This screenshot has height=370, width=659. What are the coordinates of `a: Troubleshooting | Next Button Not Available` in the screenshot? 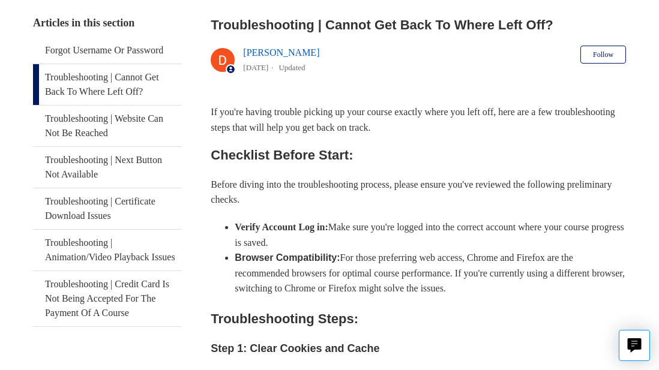 It's located at (107, 167).